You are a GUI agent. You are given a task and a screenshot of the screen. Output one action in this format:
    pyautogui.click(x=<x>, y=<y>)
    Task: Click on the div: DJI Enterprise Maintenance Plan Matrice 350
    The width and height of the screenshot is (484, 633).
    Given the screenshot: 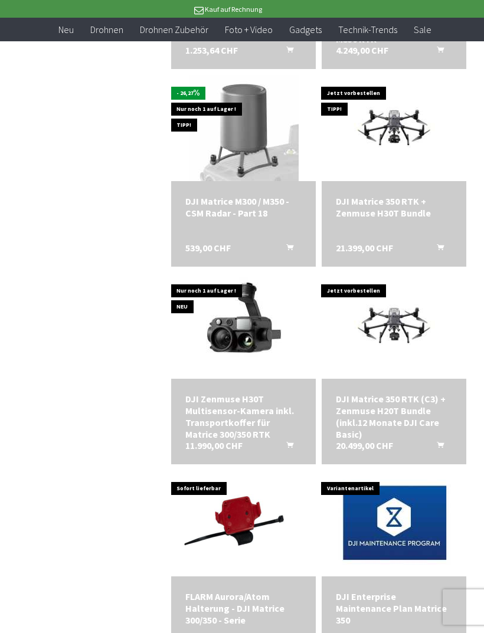 What is the action you would take?
    pyautogui.click(x=394, y=609)
    